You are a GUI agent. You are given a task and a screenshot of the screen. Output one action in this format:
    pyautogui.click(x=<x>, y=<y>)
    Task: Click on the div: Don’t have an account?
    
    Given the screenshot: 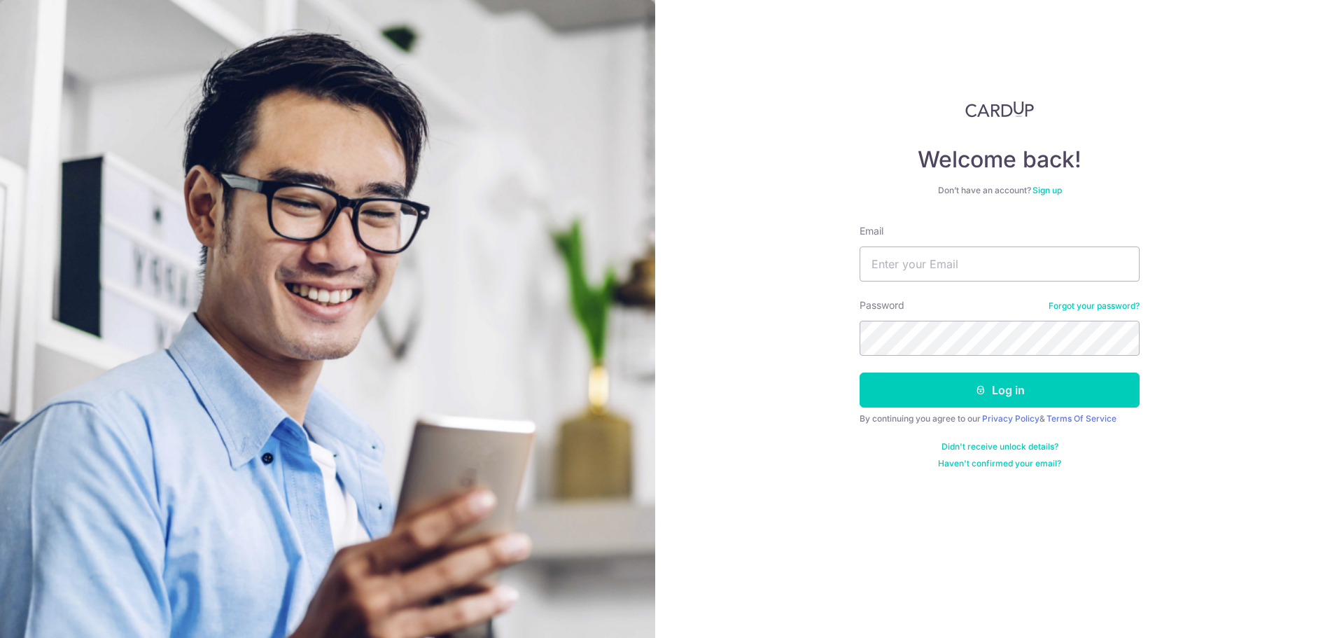 What is the action you would take?
    pyautogui.click(x=1000, y=190)
    